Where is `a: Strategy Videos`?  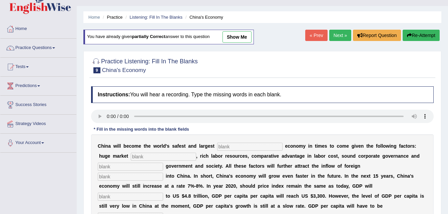
a: Strategy Videos is located at coordinates (38, 123).